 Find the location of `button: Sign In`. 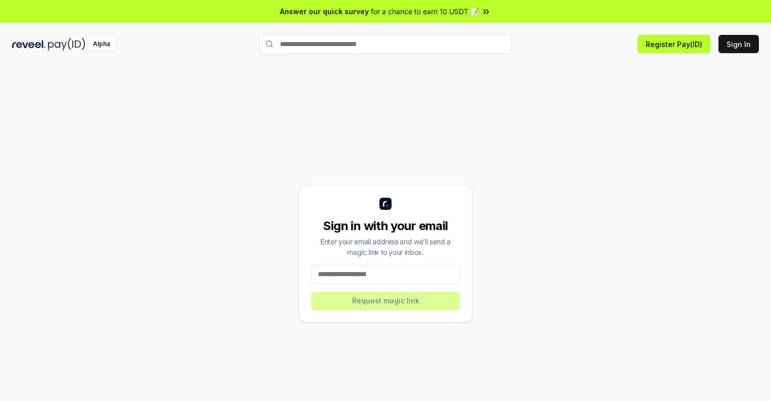

button: Sign In is located at coordinates (739, 44).